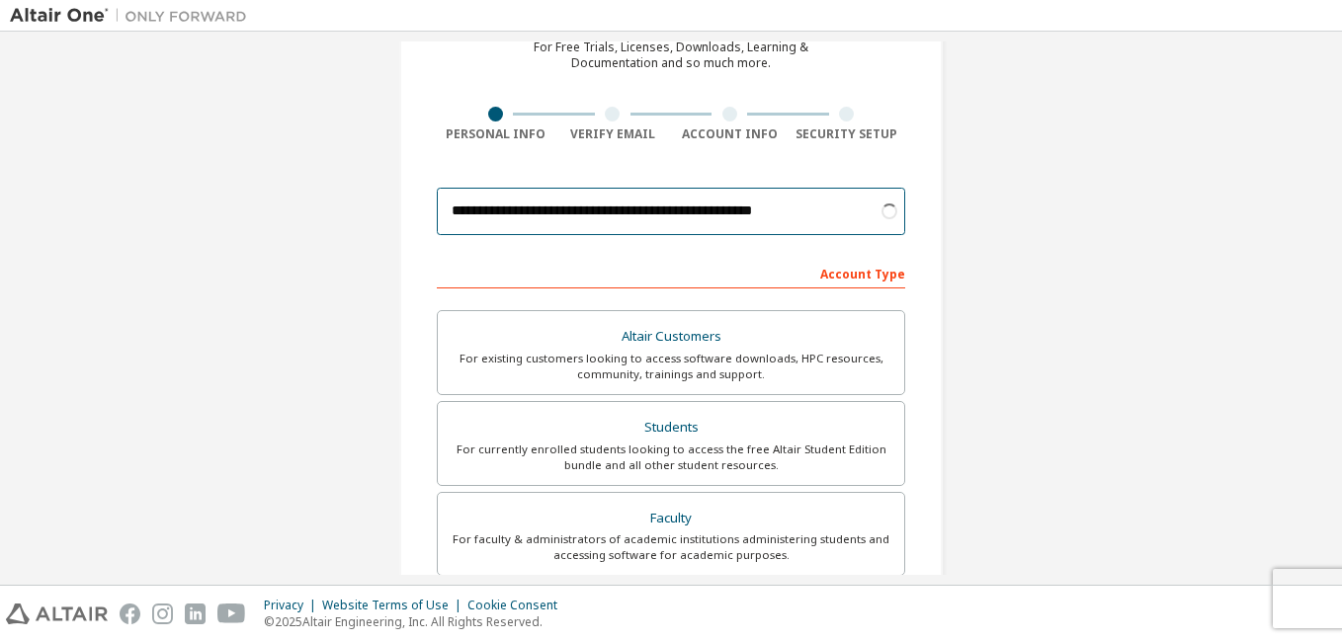  What do you see at coordinates (671, 273) in the screenshot?
I see `div: Account Type` at bounding box center [671, 273].